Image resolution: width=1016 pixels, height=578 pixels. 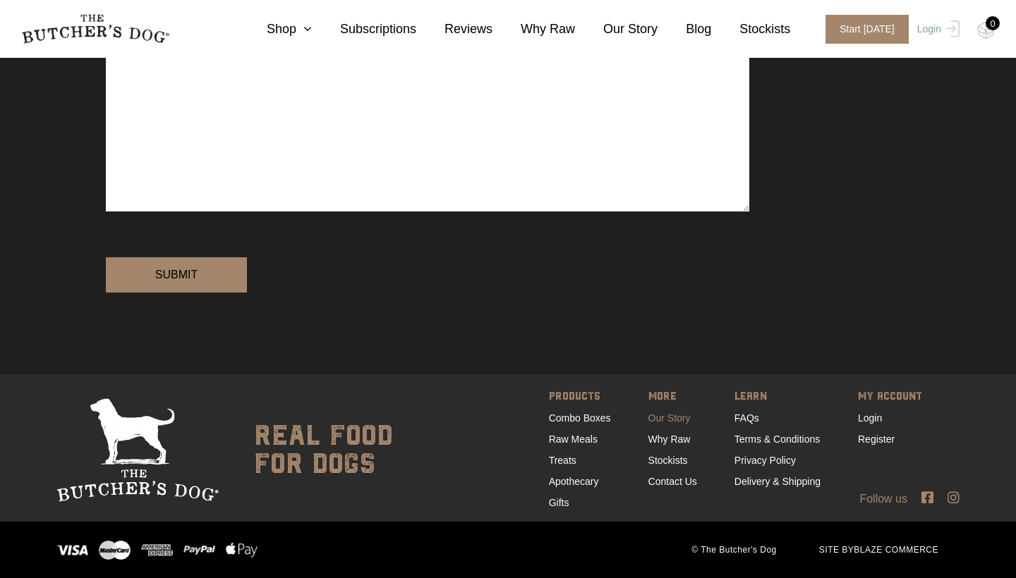 What do you see at coordinates (672, 398) in the screenshot?
I see `span: MORE` at bounding box center [672, 398].